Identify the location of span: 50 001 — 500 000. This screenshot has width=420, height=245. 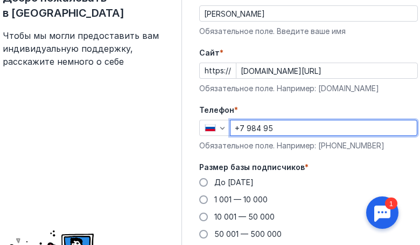
(248, 233).